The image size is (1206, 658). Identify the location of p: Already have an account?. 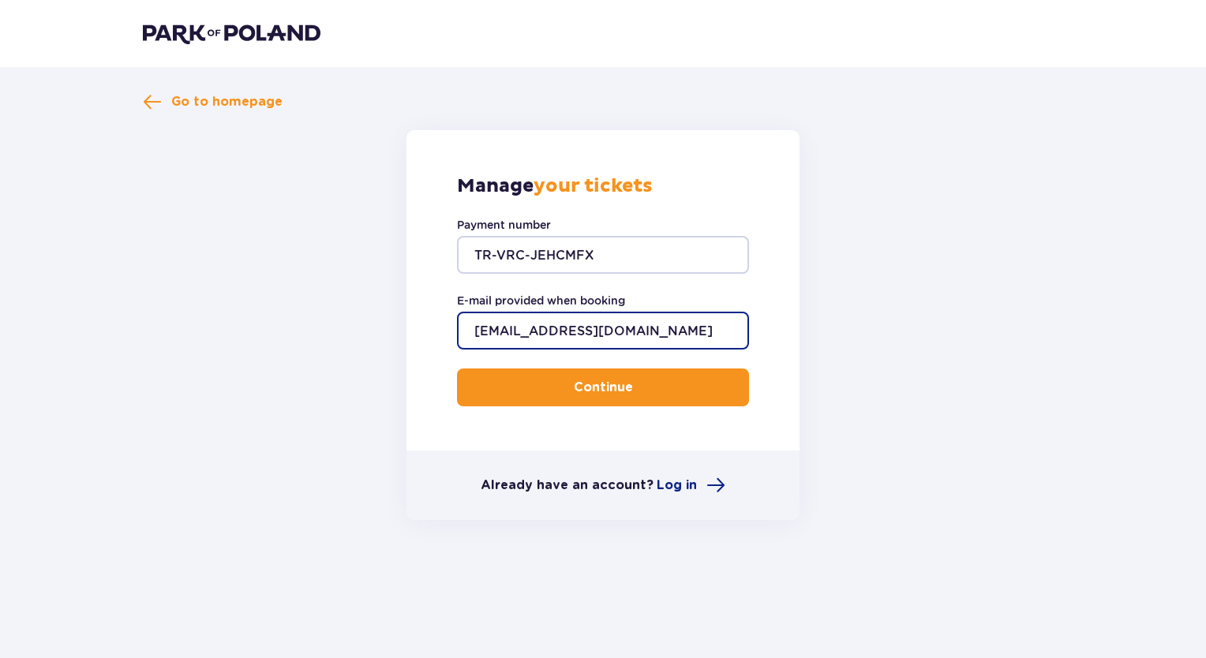
(567, 485).